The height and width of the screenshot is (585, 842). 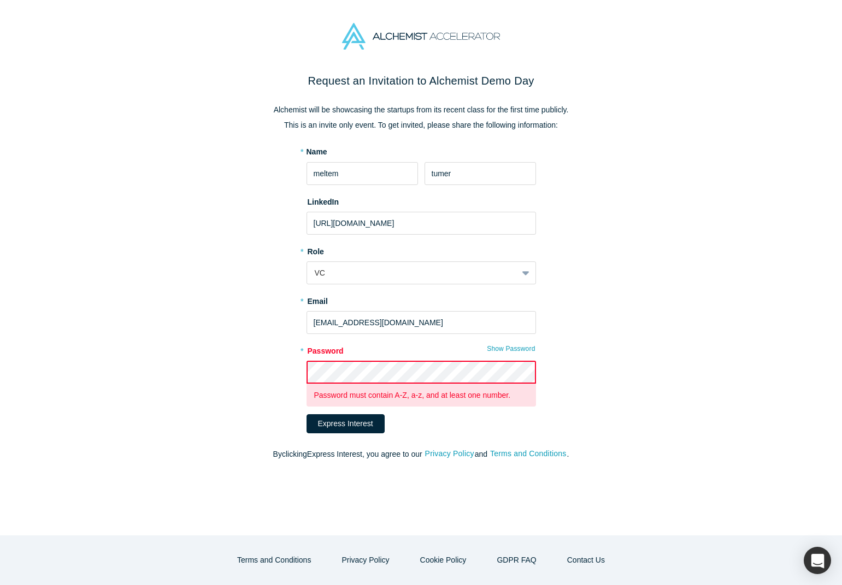 What do you see at coordinates (480, 174) in the screenshot?
I see `input: Last Name` at bounding box center [480, 174].